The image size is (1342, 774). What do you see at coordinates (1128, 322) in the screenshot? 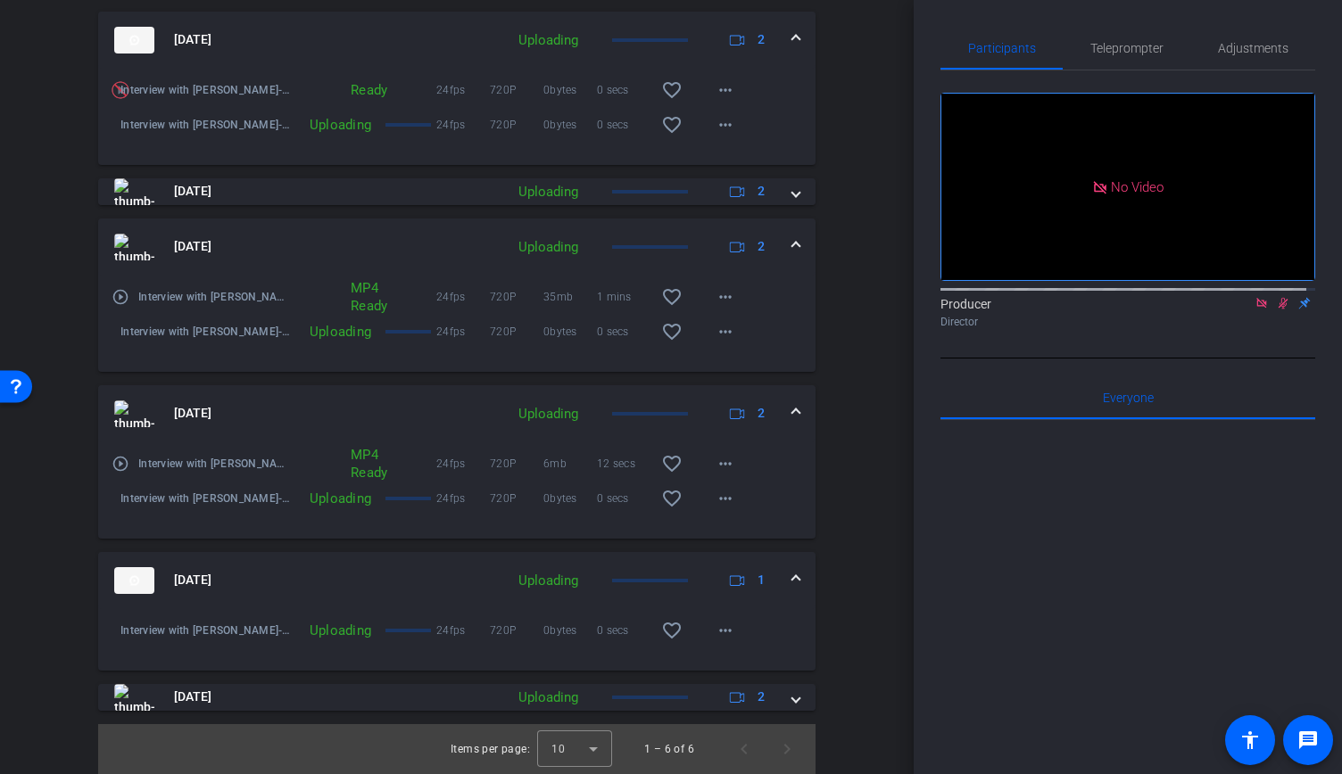
I see `div: Director` at bounding box center [1128, 322].